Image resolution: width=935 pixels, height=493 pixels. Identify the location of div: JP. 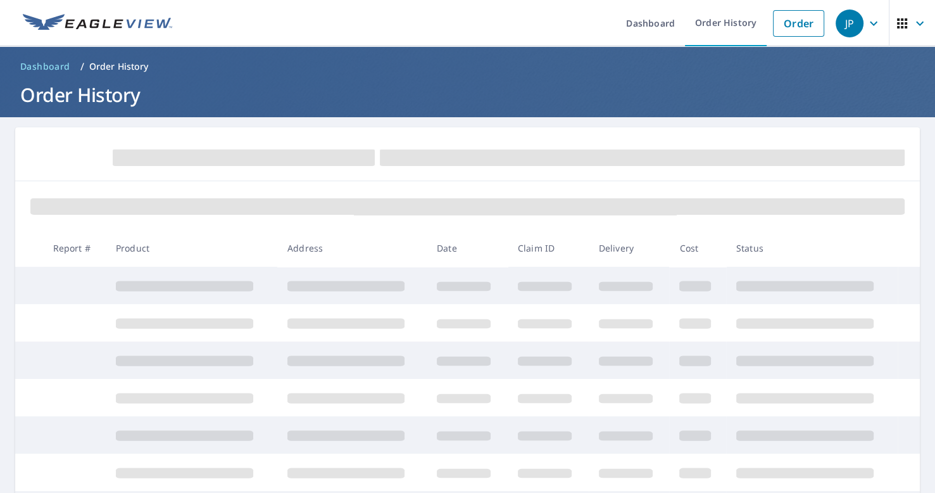
(850, 23).